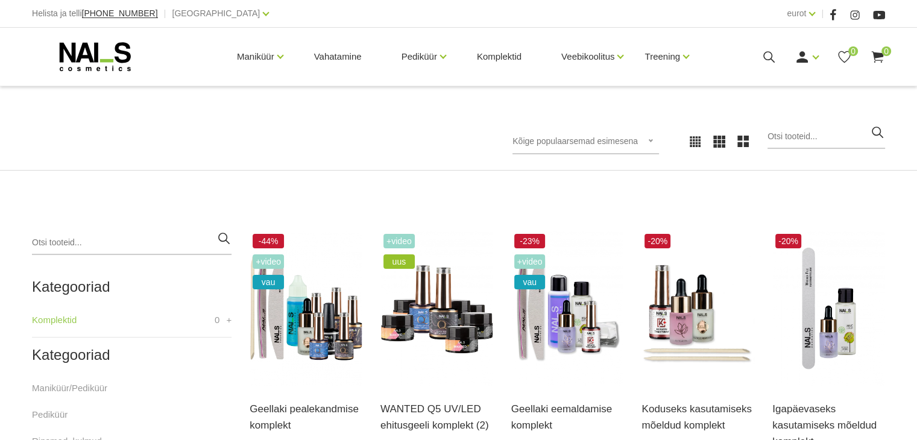  Describe the element at coordinates (399, 262) in the screenshot. I see `font: uus` at that location.